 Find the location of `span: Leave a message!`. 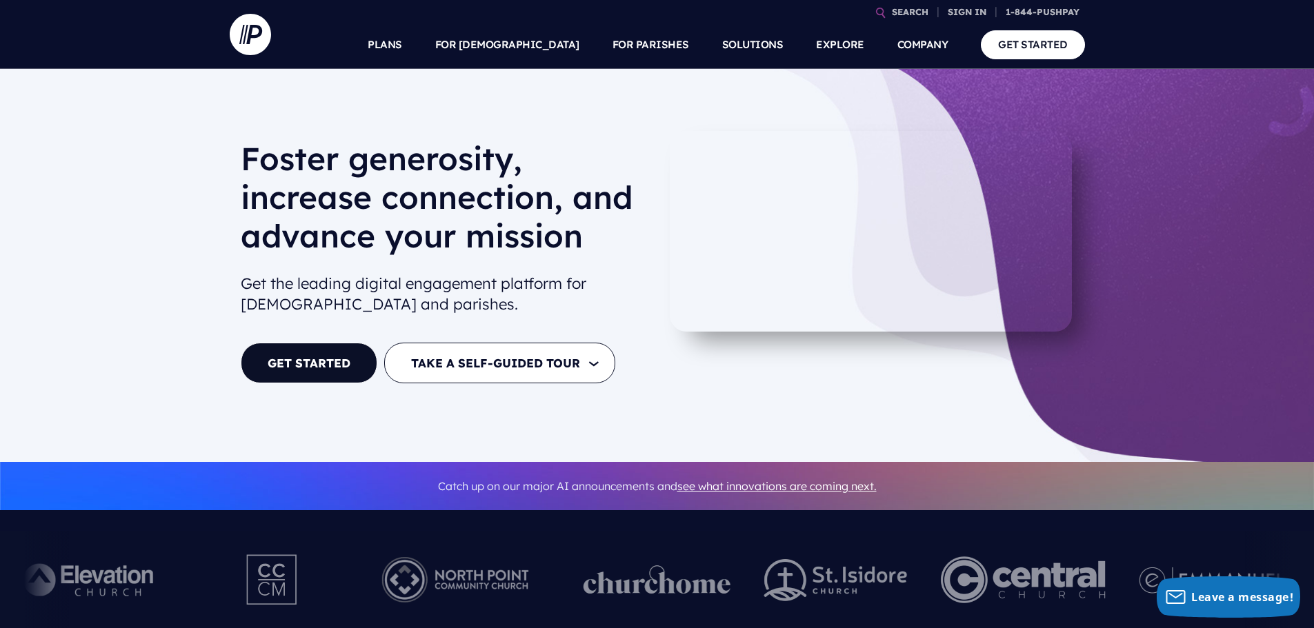

span: Leave a message! is located at coordinates (1242, 597).